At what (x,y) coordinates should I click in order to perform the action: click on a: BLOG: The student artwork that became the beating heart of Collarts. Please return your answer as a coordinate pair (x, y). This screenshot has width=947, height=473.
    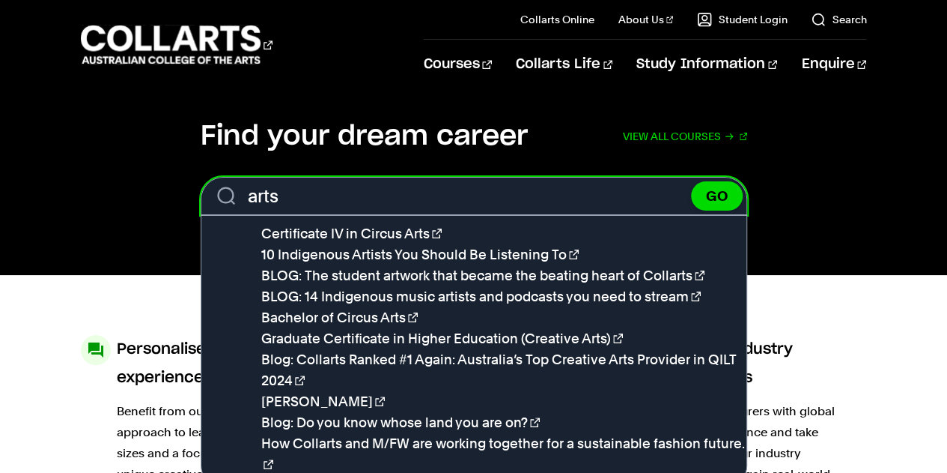
    Looking at the image, I should click on (483, 275).